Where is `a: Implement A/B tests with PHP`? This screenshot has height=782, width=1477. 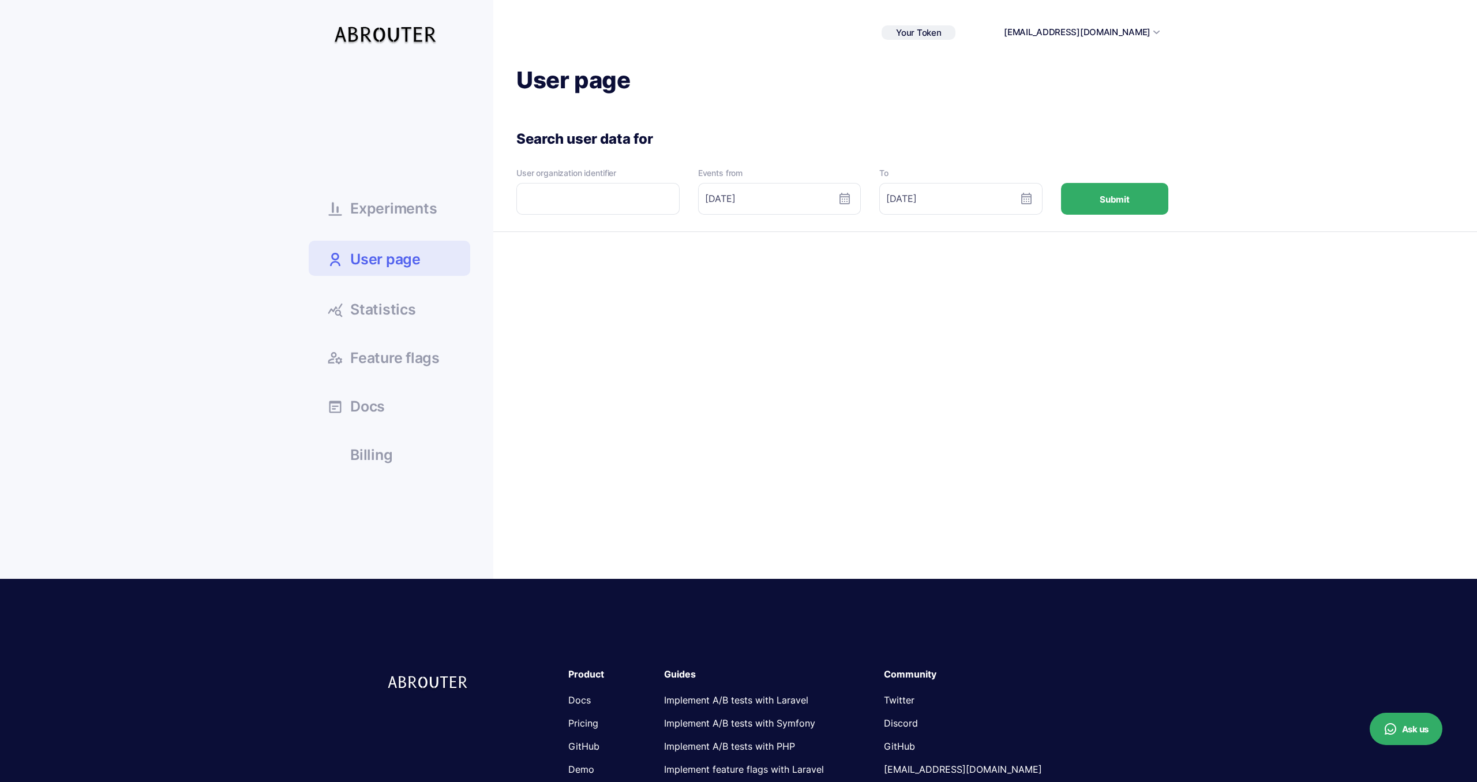 a: Implement A/B tests with PHP is located at coordinates (729, 746).